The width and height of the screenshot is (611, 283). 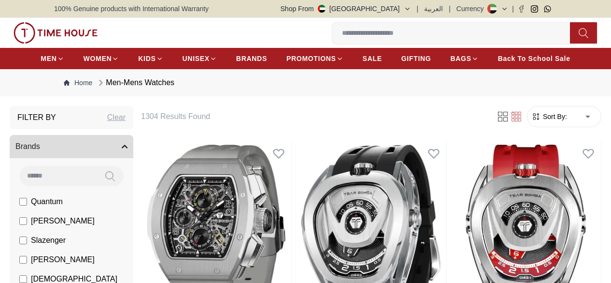 What do you see at coordinates (78, 83) in the screenshot?
I see `a: Home` at bounding box center [78, 83].